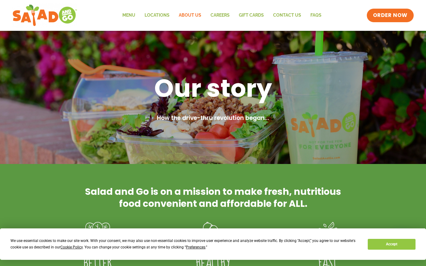 This screenshot has height=266, width=426. What do you see at coordinates (157, 15) in the screenshot?
I see `a: Locations` at bounding box center [157, 15].